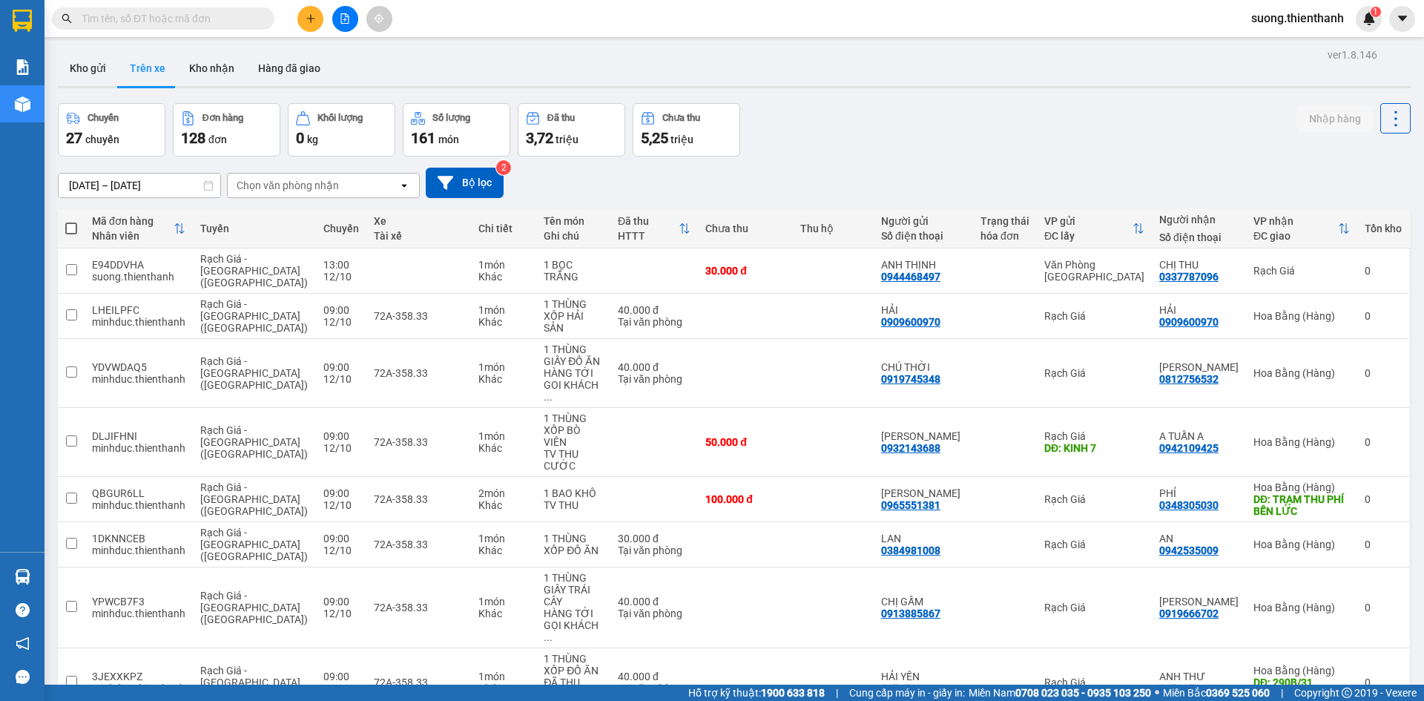 This screenshot has height=701, width=1424. I want to click on span: đơn, so click(217, 139).